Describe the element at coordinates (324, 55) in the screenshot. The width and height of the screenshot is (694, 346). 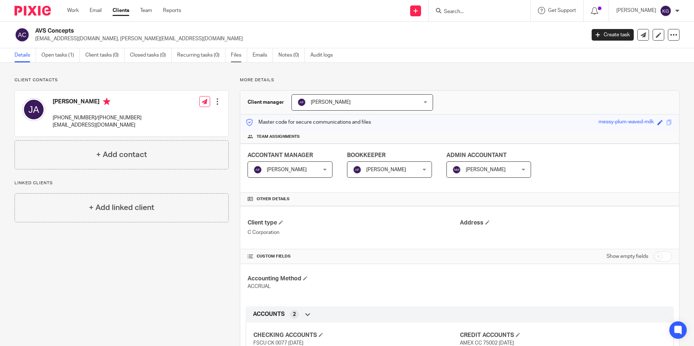
I see `a: Audit logs` at that location.